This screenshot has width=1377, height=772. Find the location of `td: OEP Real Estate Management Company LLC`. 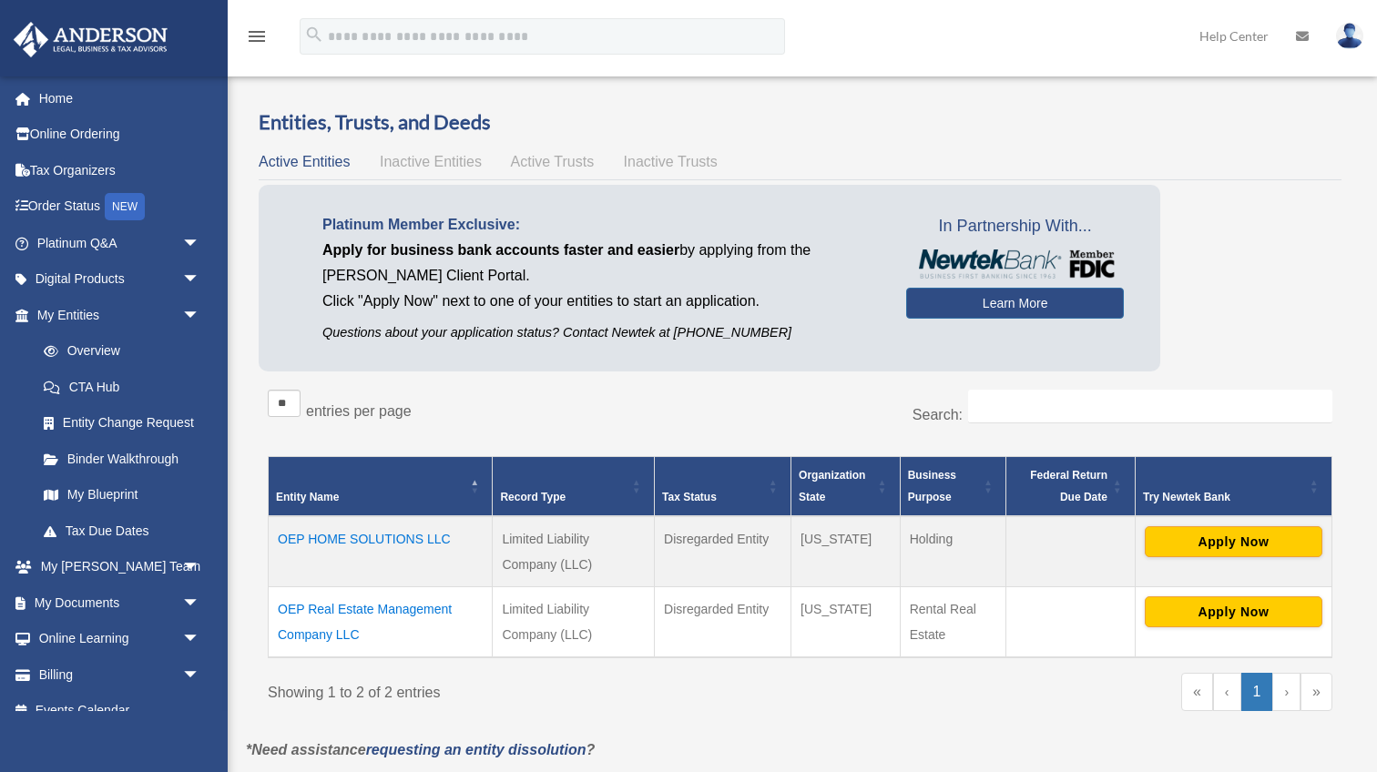

td: OEP Real Estate Management Company LLC is located at coordinates (381, 623).